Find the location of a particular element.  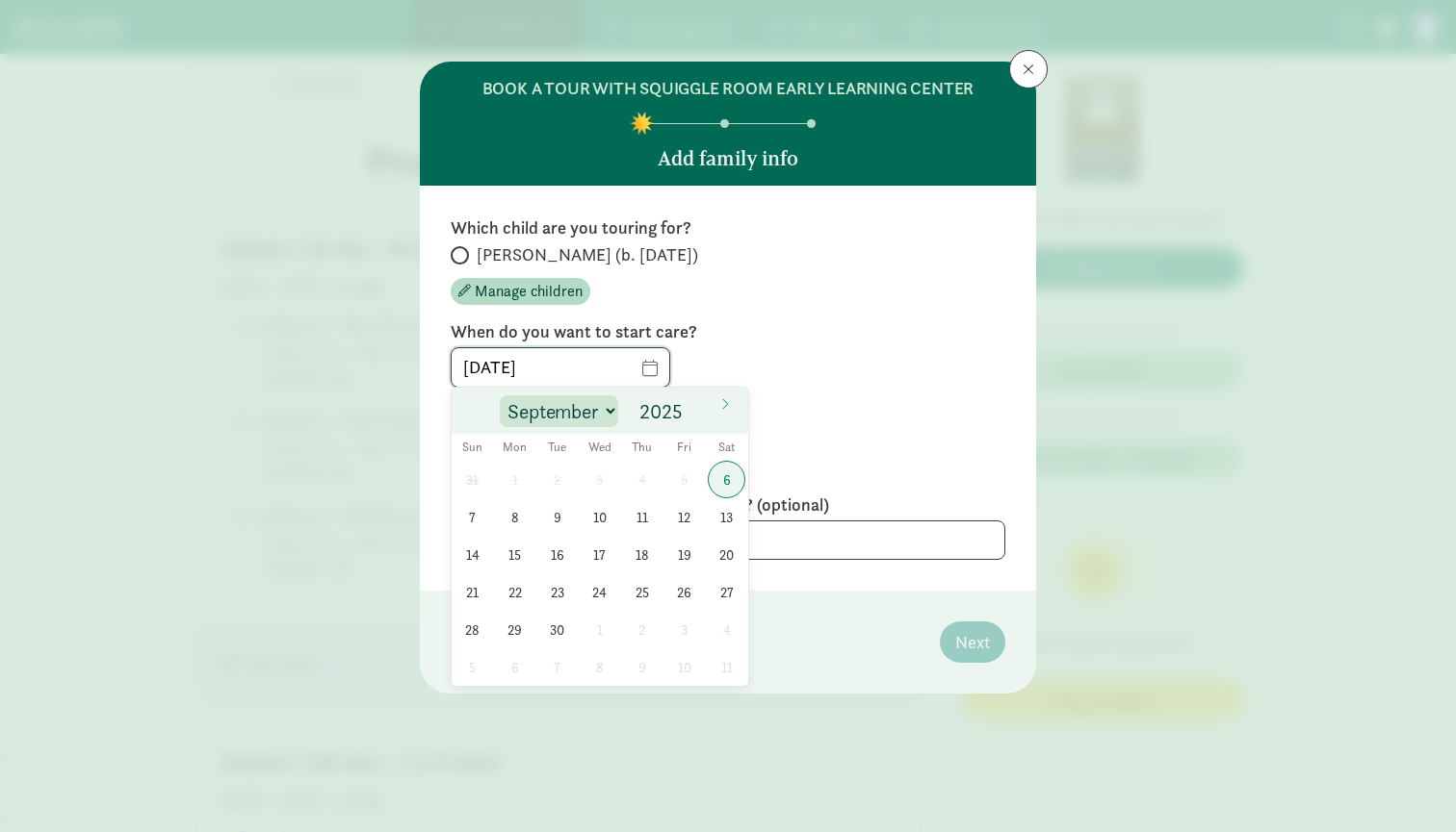

span: October 5, 2025 is located at coordinates (471, 667).